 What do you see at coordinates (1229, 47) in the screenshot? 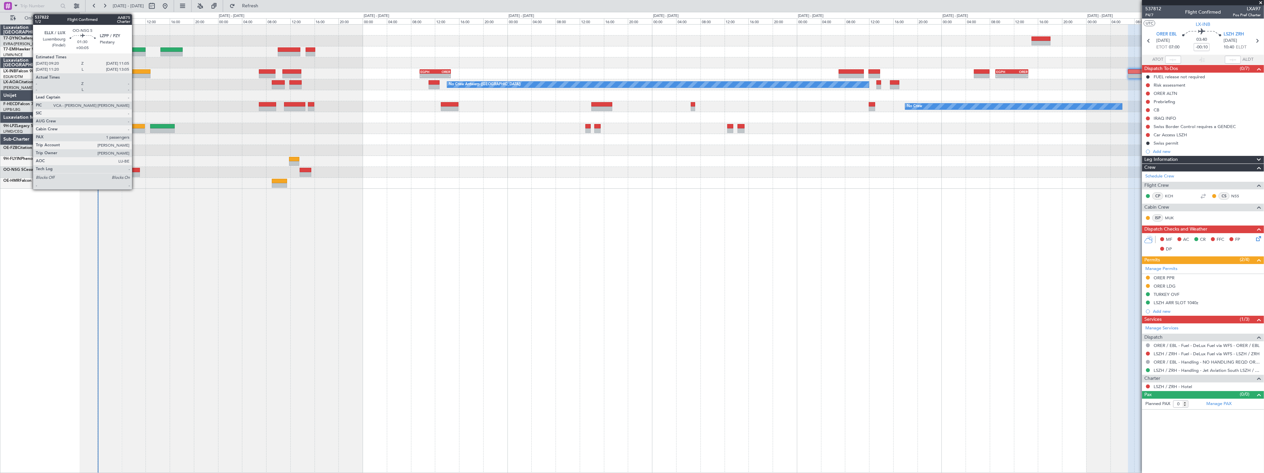
I see `span: 10:40` at bounding box center [1229, 47].